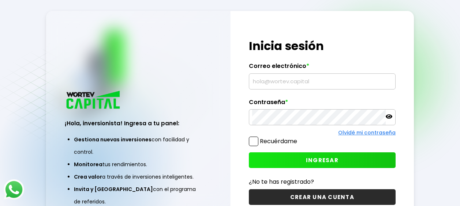 This screenshot has width=460, height=206. Describe the element at coordinates (138, 146) in the screenshot. I see `li: con facilidad y control.` at that location.